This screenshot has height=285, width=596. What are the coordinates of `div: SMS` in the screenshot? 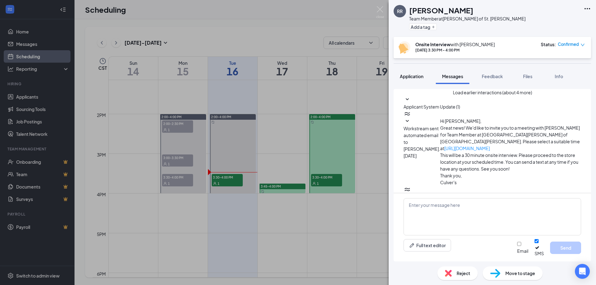 It's located at (539, 253).